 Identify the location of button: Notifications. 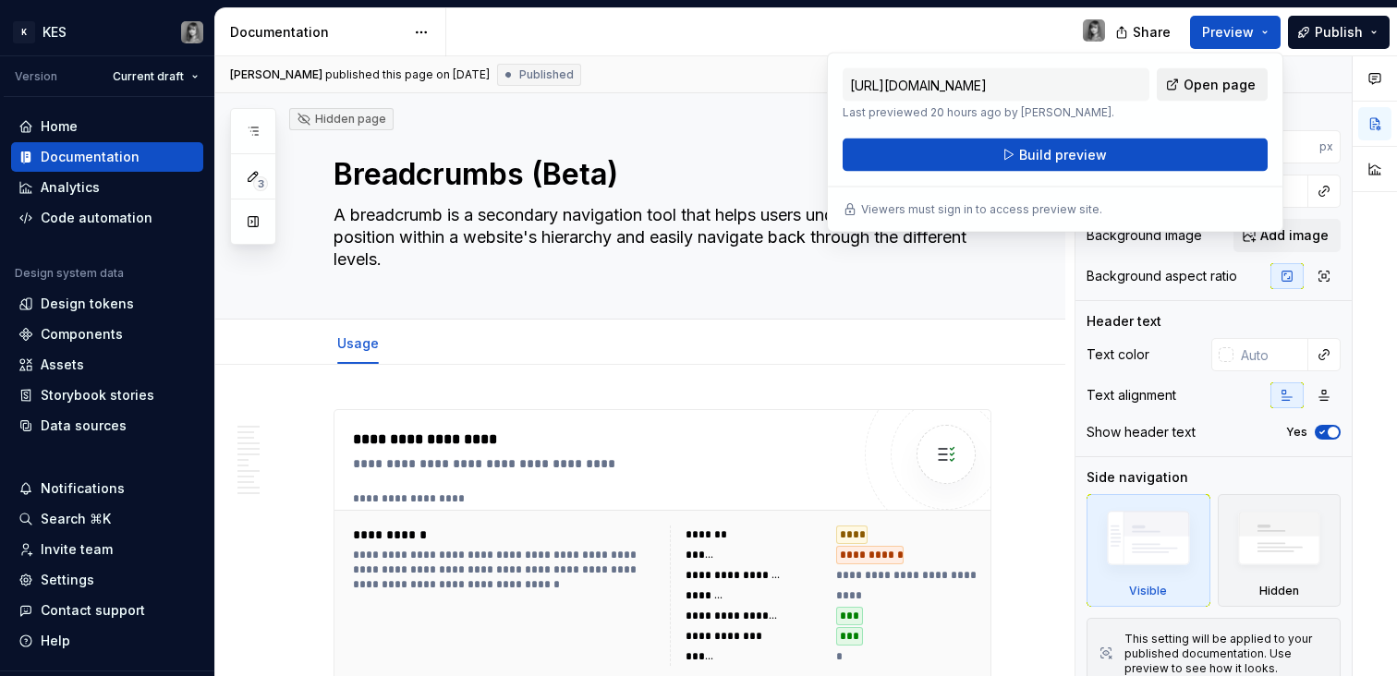
(107, 489).